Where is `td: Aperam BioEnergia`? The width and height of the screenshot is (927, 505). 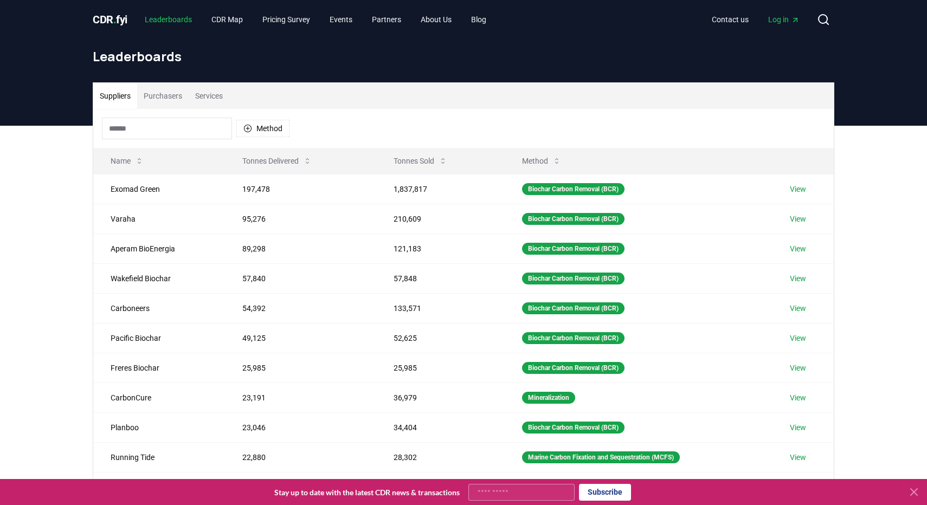 td: Aperam BioEnergia is located at coordinates (159, 248).